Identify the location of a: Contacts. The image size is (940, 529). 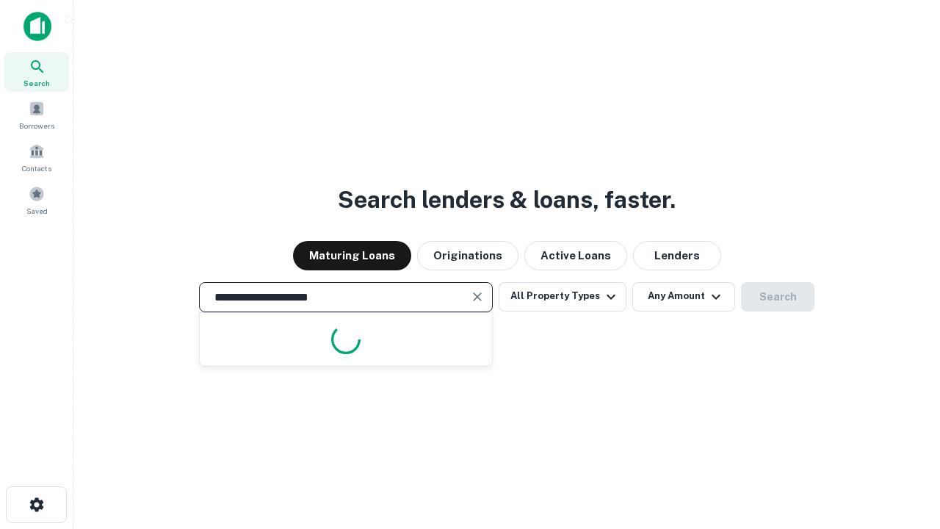
(37, 157).